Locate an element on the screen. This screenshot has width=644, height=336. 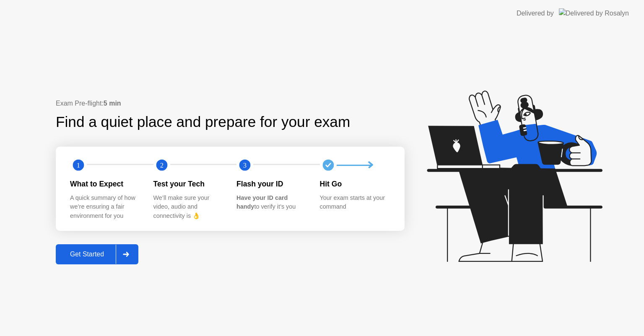
div: Your exam starts at your command is located at coordinates (355, 202).